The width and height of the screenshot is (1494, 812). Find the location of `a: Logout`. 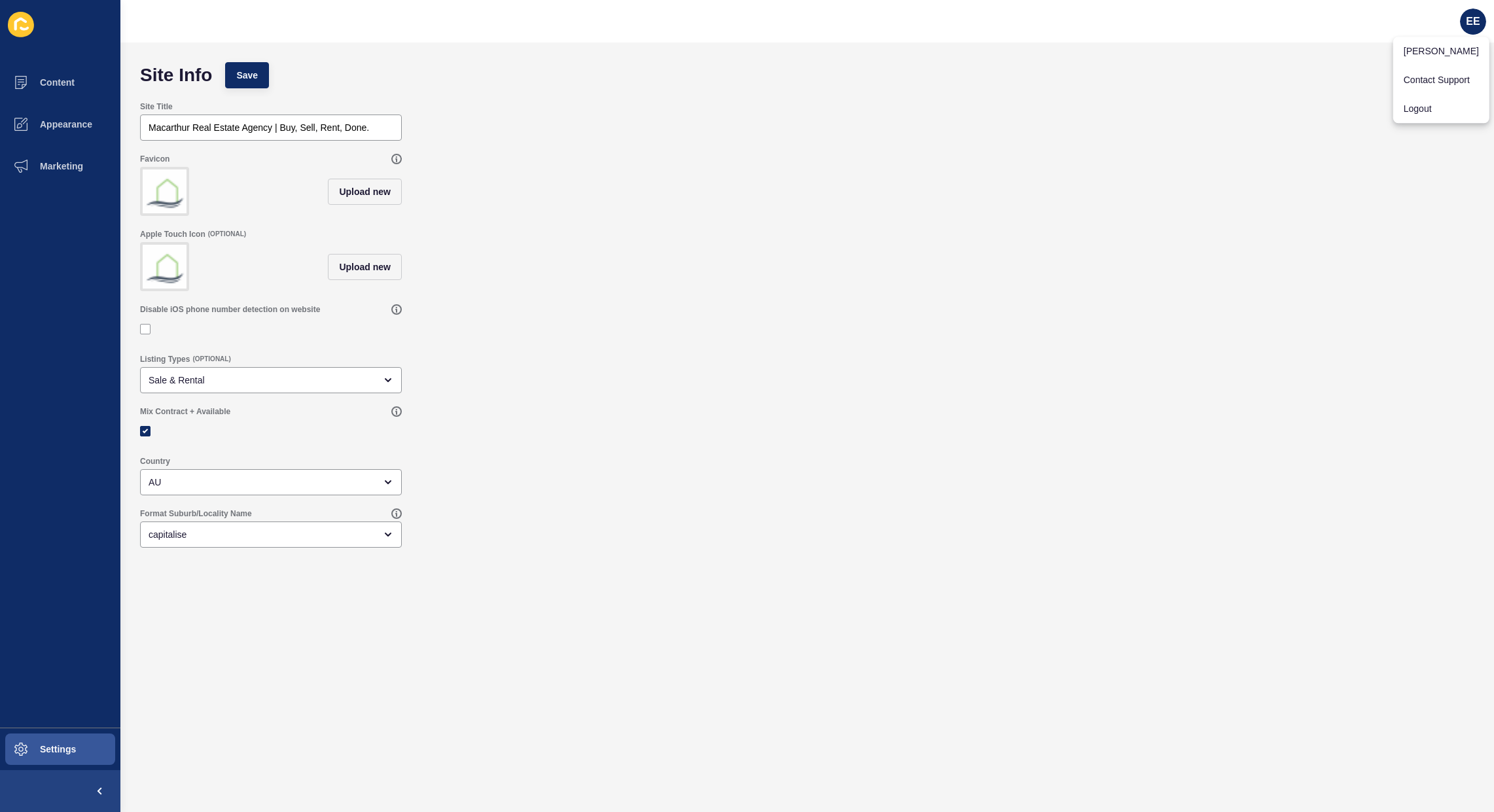

a: Logout is located at coordinates (1441, 109).